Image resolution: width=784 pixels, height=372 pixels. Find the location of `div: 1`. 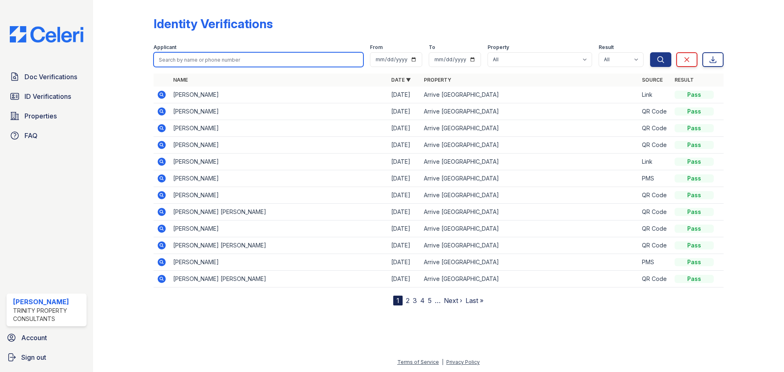

div: 1 is located at coordinates (398, 300).